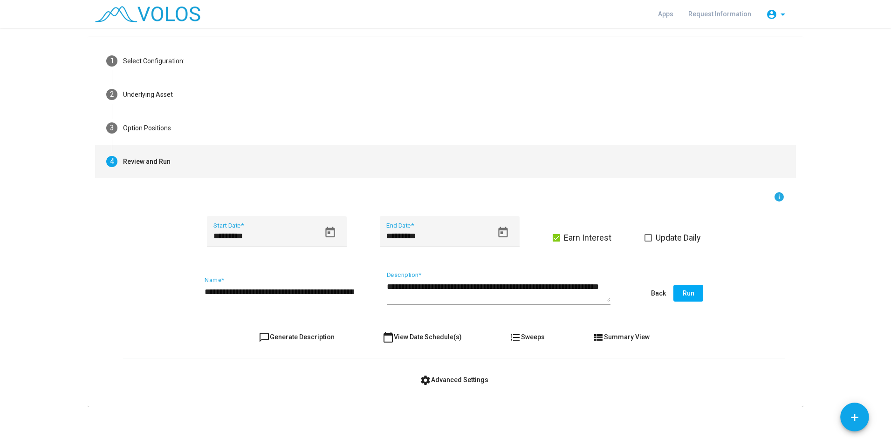 This screenshot has height=444, width=891. What do you see at coordinates (588, 238) in the screenshot?
I see `span: Earn Interest` at bounding box center [588, 238].